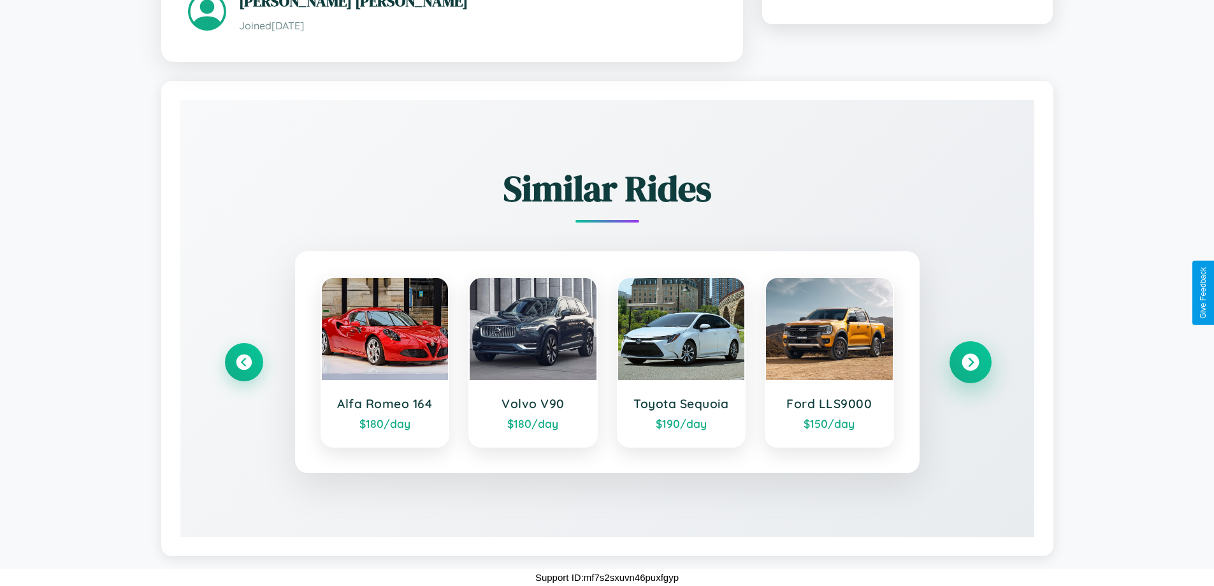 The image size is (1214, 586). Describe the element at coordinates (533, 403) in the screenshot. I see `h3: Volvo V90` at that location.